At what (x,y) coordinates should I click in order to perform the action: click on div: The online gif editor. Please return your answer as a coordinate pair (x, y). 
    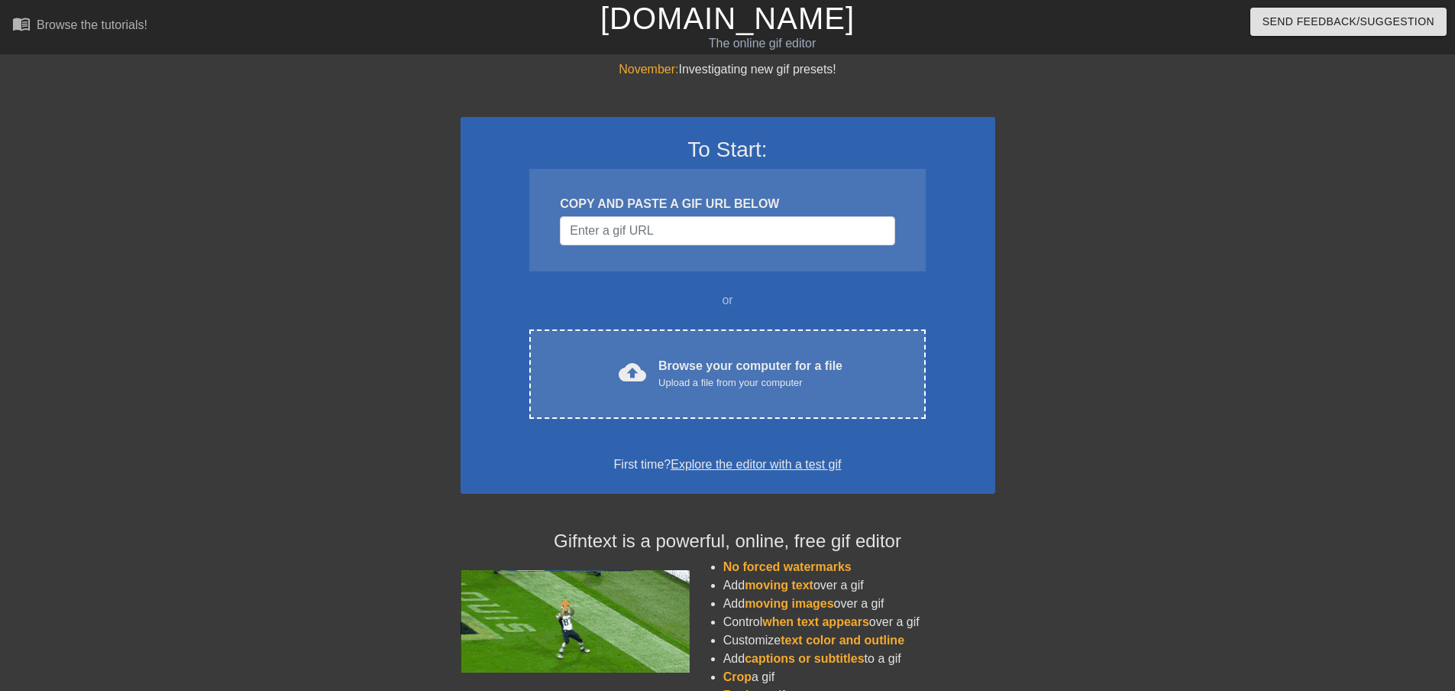
    Looking at the image, I should click on (762, 44).